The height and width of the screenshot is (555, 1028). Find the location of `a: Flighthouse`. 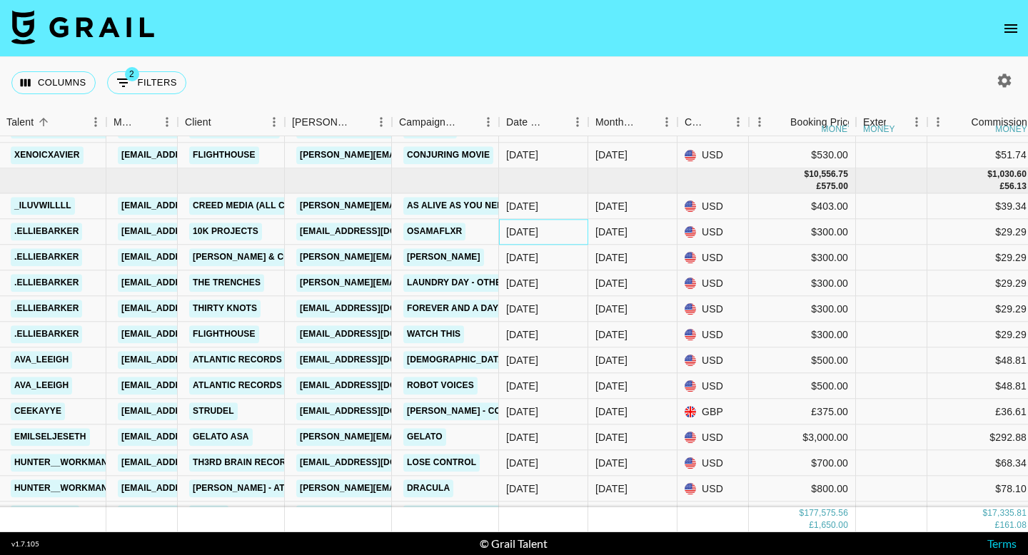

a: Flighthouse is located at coordinates (224, 155).